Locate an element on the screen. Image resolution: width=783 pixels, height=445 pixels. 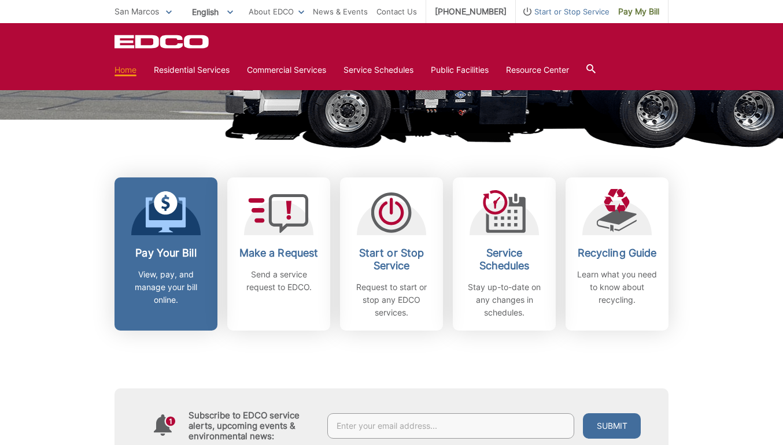
span: English is located at coordinates (212, 12).